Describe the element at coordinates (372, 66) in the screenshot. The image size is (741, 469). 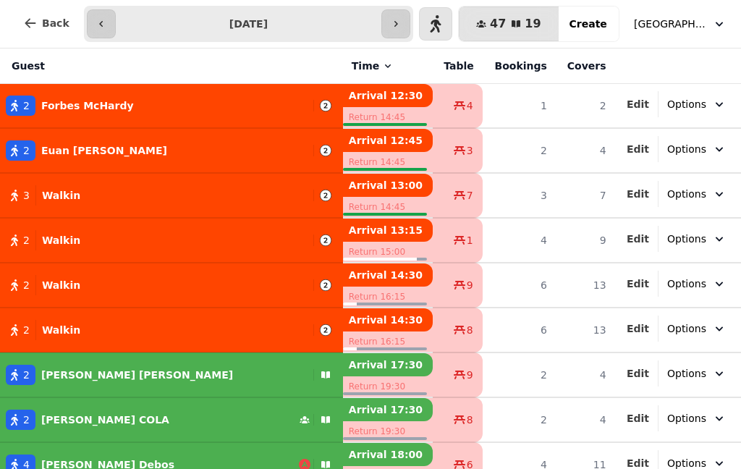
I see `button: Time` at that location.